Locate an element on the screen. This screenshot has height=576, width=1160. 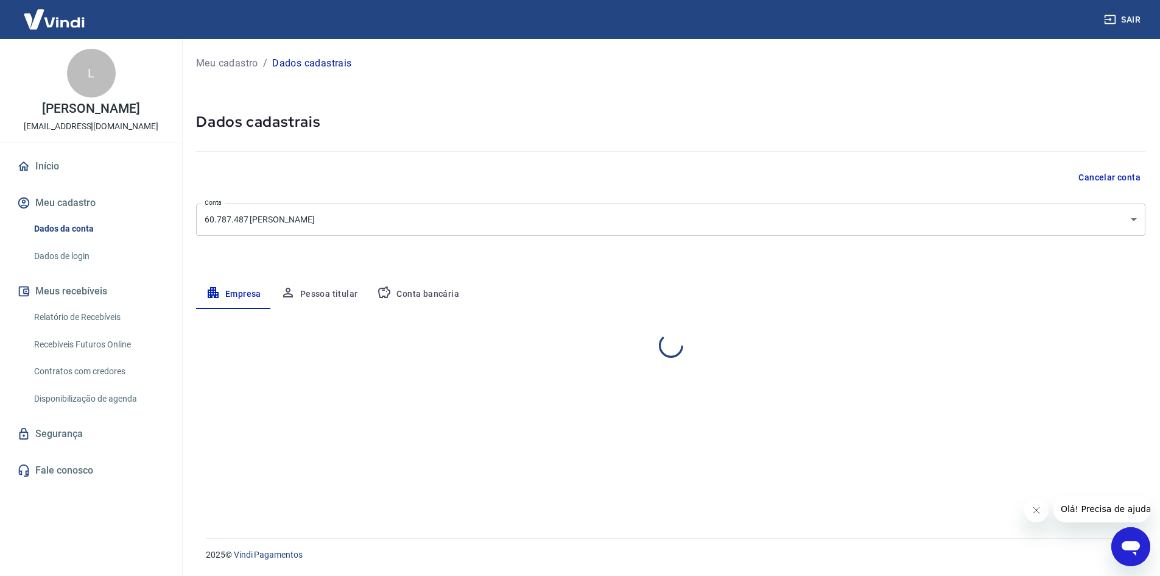
a: Segurança is located at coordinates (91, 434).